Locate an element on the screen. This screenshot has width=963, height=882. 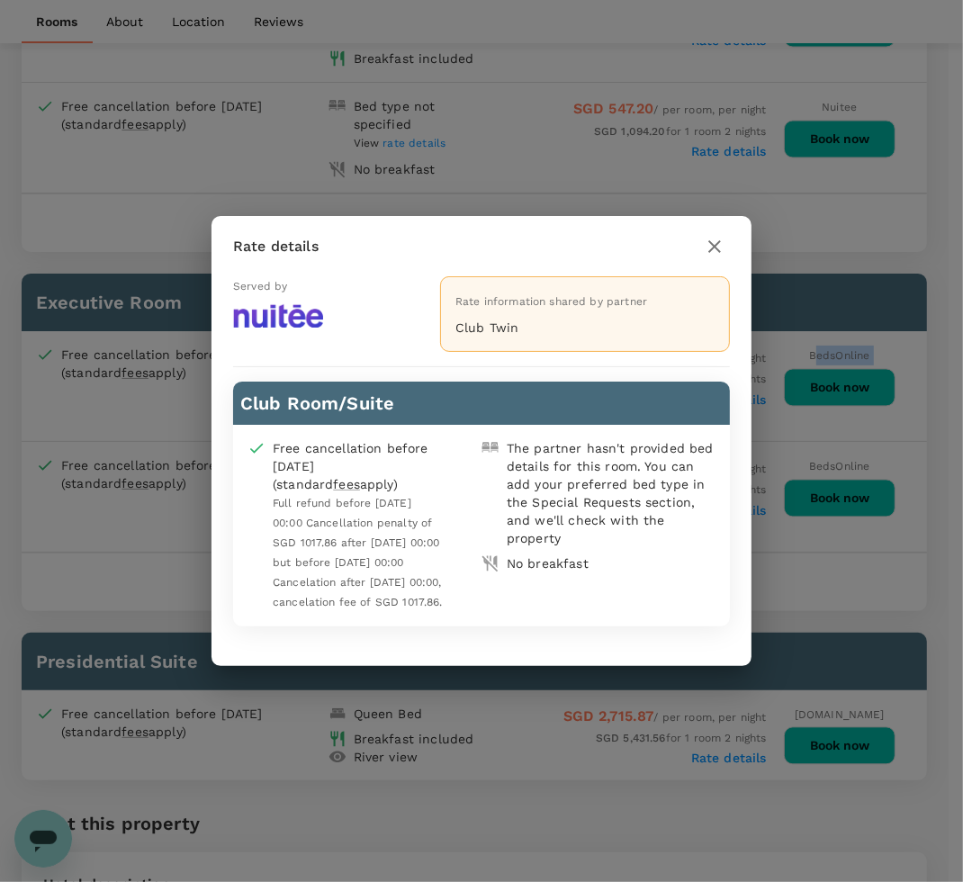
div: No breakfast is located at coordinates (547, 563).